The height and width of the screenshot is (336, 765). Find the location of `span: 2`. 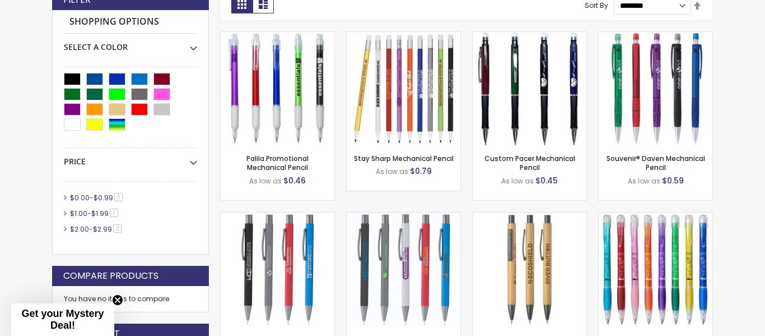

span: 2 is located at coordinates (117, 228).